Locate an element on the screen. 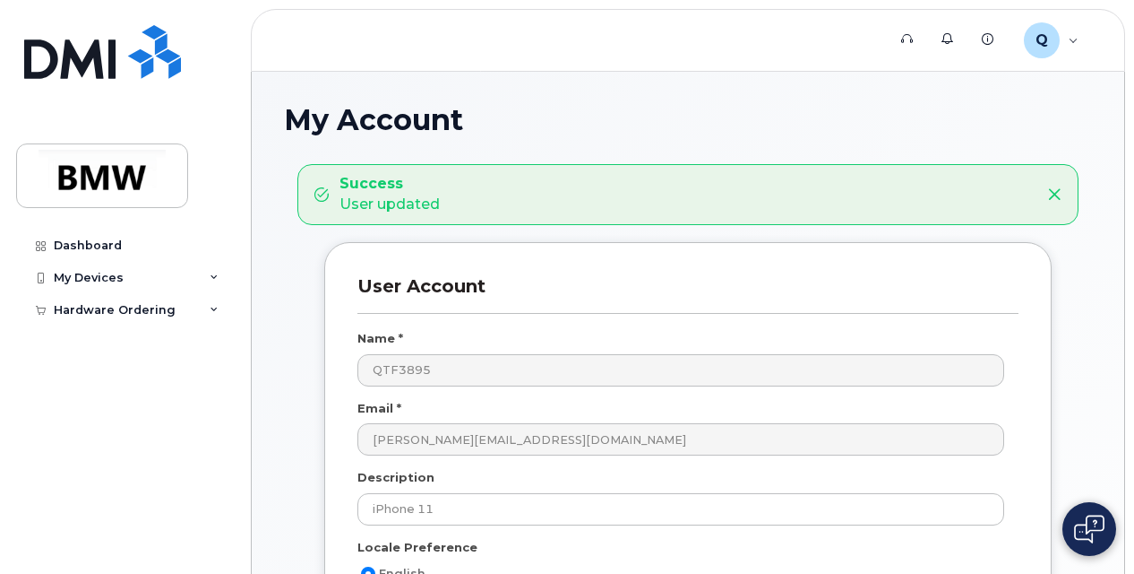 Image resolution: width=1134 pixels, height=574 pixels. h1: My Account is located at coordinates (688, 119).